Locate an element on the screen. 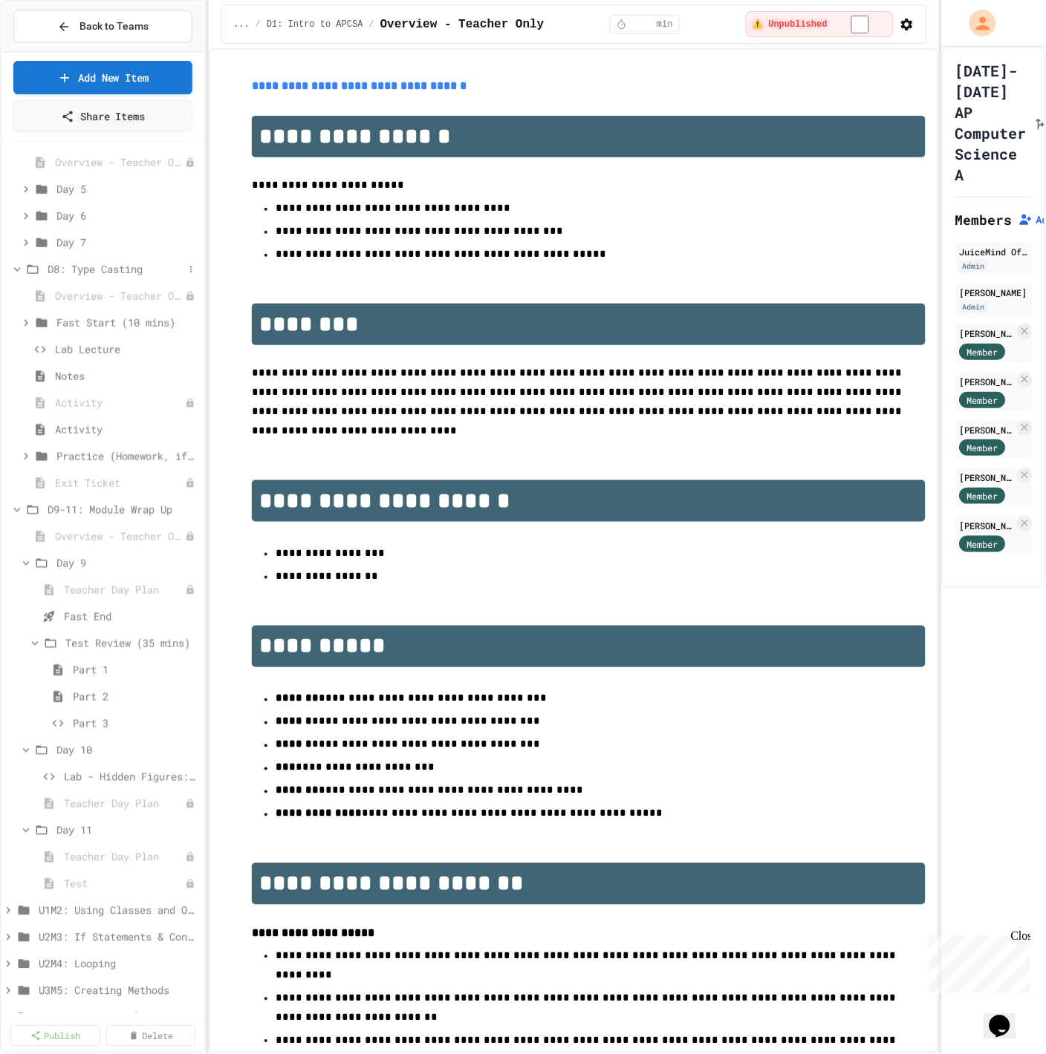 Image resolution: width=1046 pixels, height=1054 pixels. a: Add New Item is located at coordinates (102, 77).